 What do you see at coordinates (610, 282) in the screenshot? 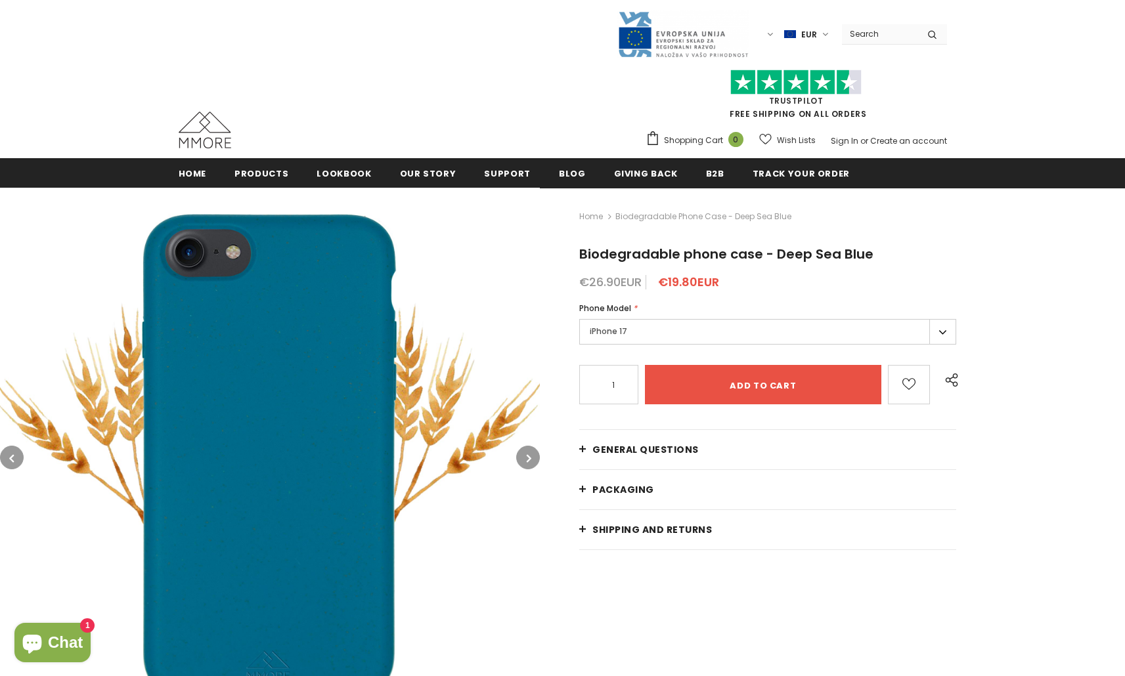
I see `span: €26.90EUR` at bounding box center [610, 282].